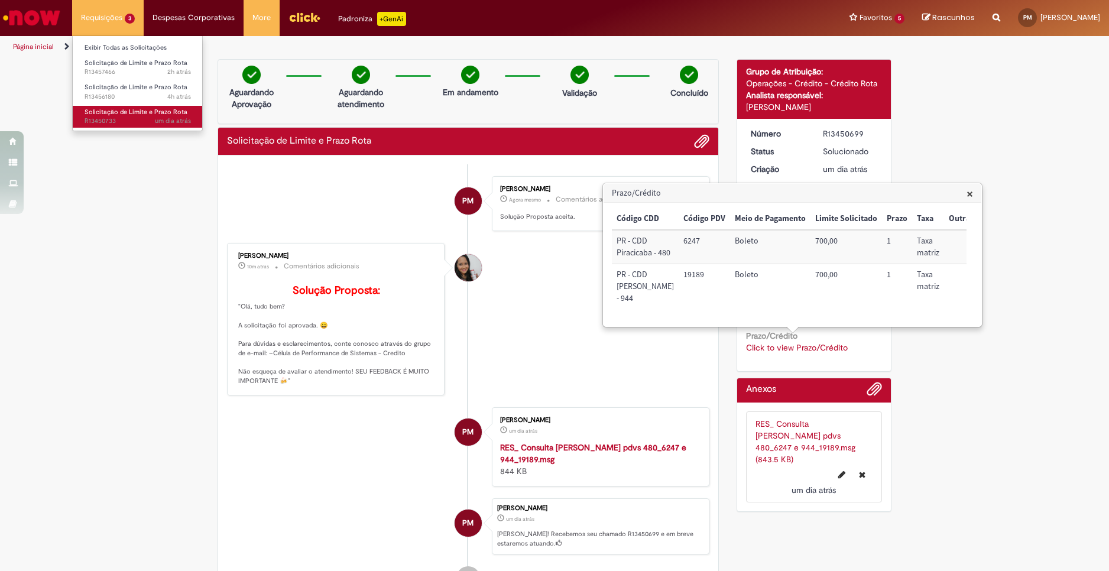  Describe the element at coordinates (797, 348) in the screenshot. I see `a: Click to view Prazo/Crédito` at that location.